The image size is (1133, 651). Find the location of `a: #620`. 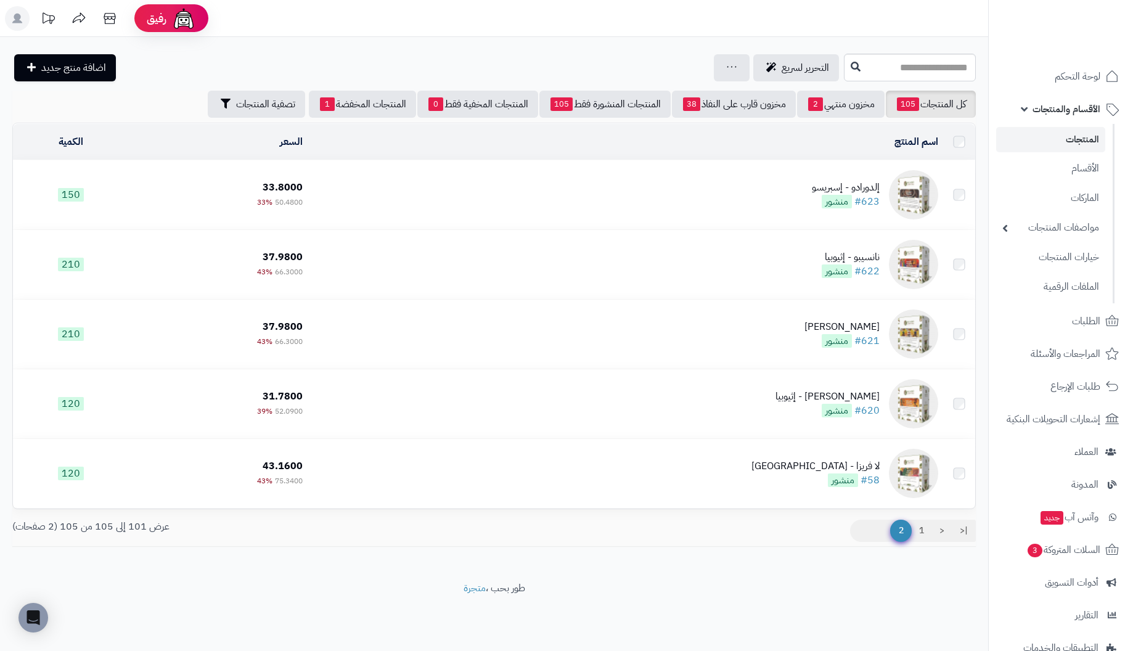

a: #620 is located at coordinates (867, 411).